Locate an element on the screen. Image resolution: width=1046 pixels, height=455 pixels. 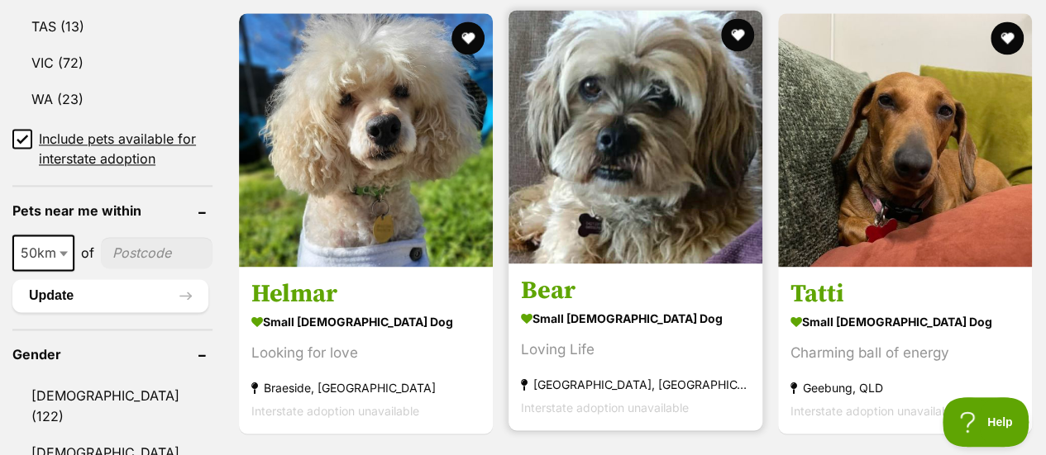
img: https://img.kwcdn.com/product/fancy/c12fbee8-0dcb-481e-94e1-33129539bd36.jpg?imageMogr2/strip/siz... is located at coordinates (187, 248).